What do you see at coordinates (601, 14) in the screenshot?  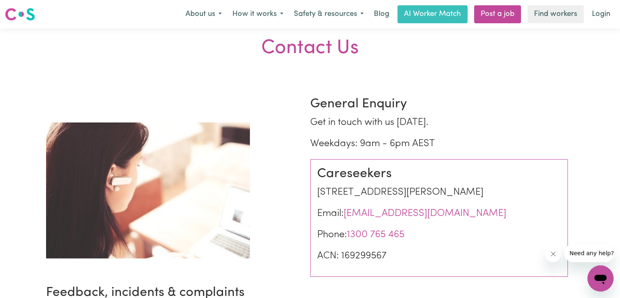 I see `a: Login` at bounding box center [601, 14].